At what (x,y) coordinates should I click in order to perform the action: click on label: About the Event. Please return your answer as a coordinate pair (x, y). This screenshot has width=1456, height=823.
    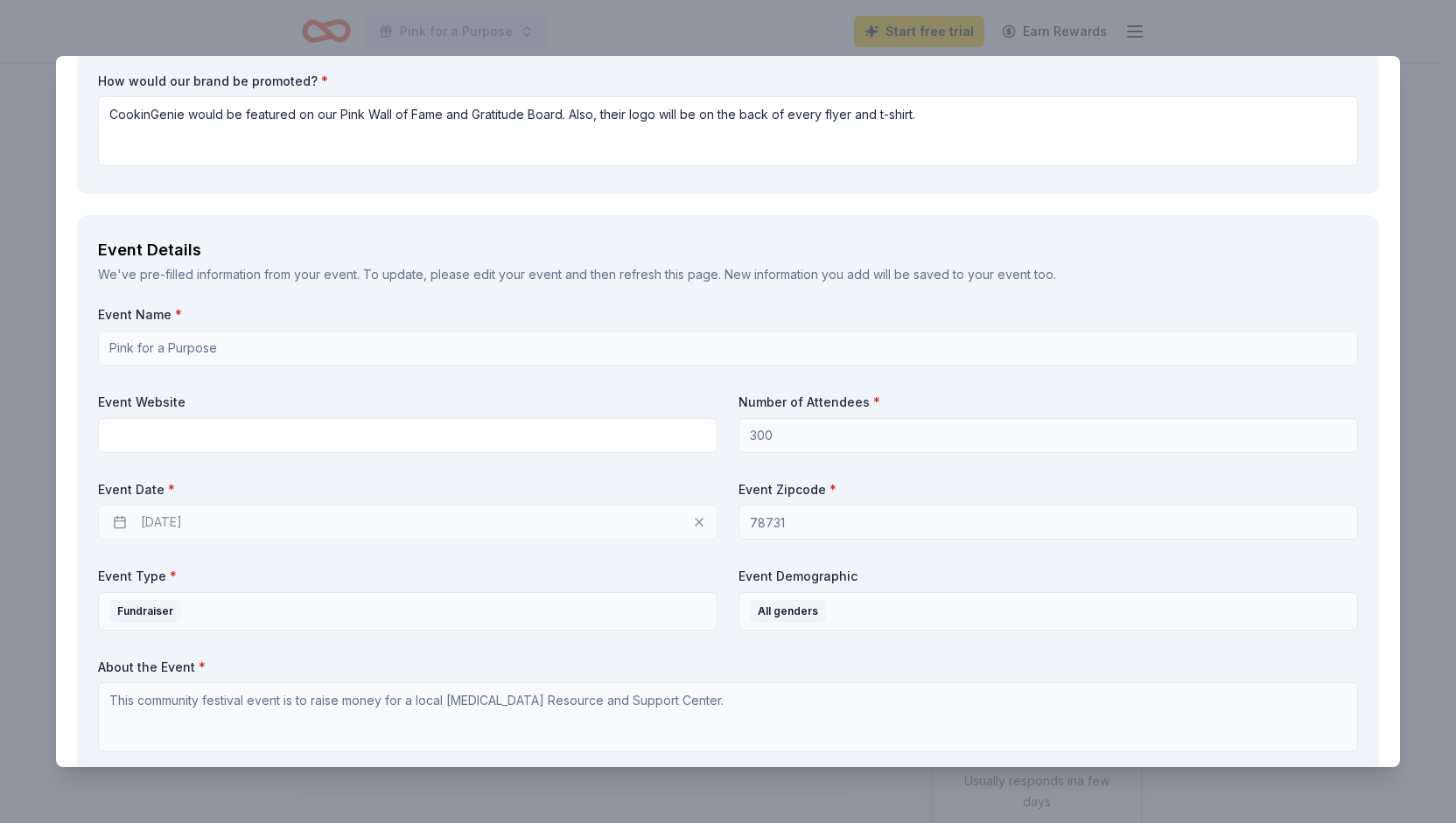
    Looking at the image, I should click on (728, 668).